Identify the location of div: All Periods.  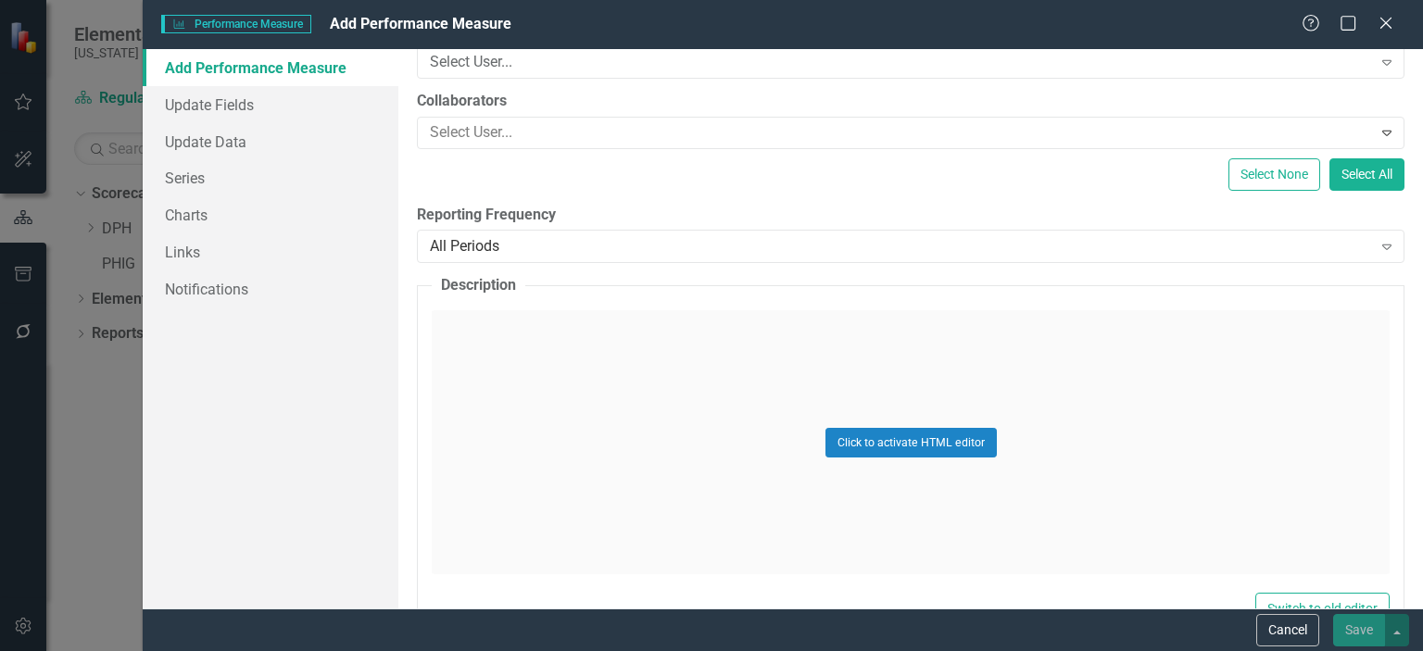
(901, 246).